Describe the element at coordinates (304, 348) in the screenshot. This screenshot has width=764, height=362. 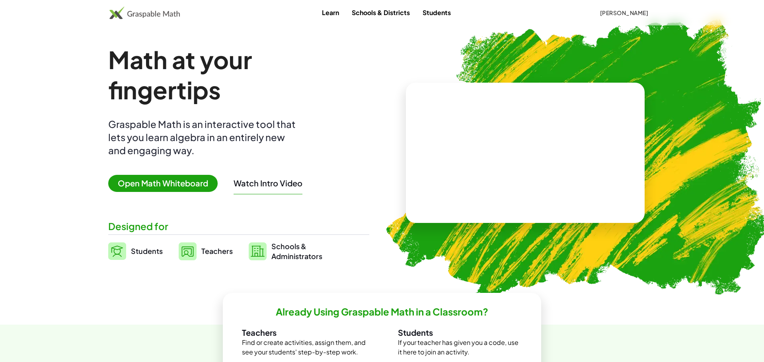
I see `p: Find or create activities, assign them, and see your students' step-by-step work.` at that location.